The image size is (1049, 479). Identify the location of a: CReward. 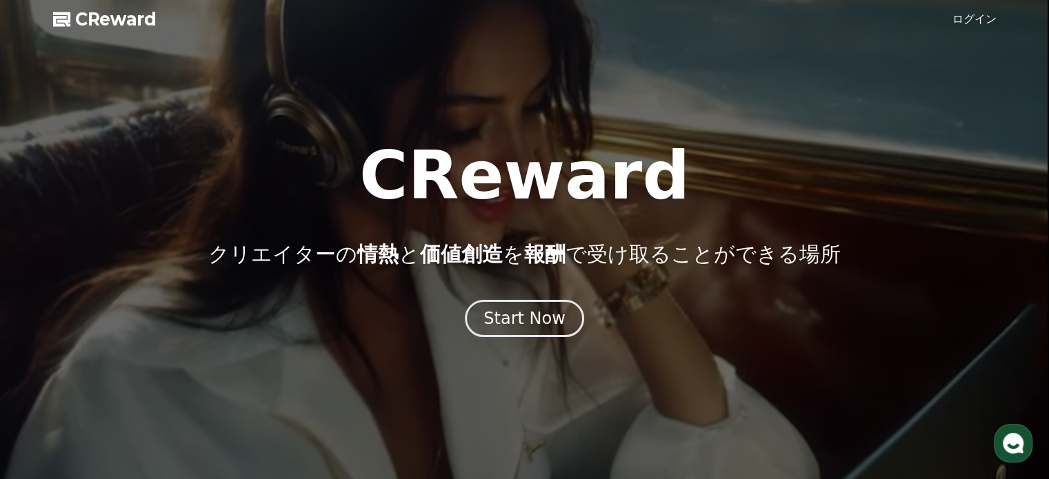
(105, 19).